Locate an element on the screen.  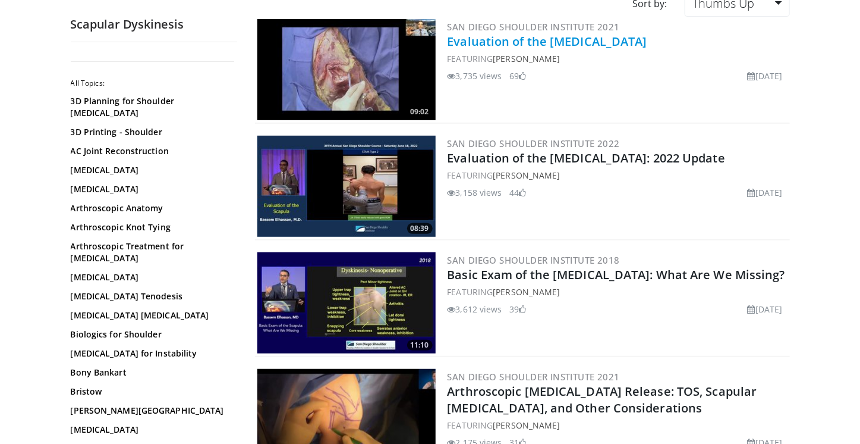
a: 09:02 is located at coordinates (347, 70).